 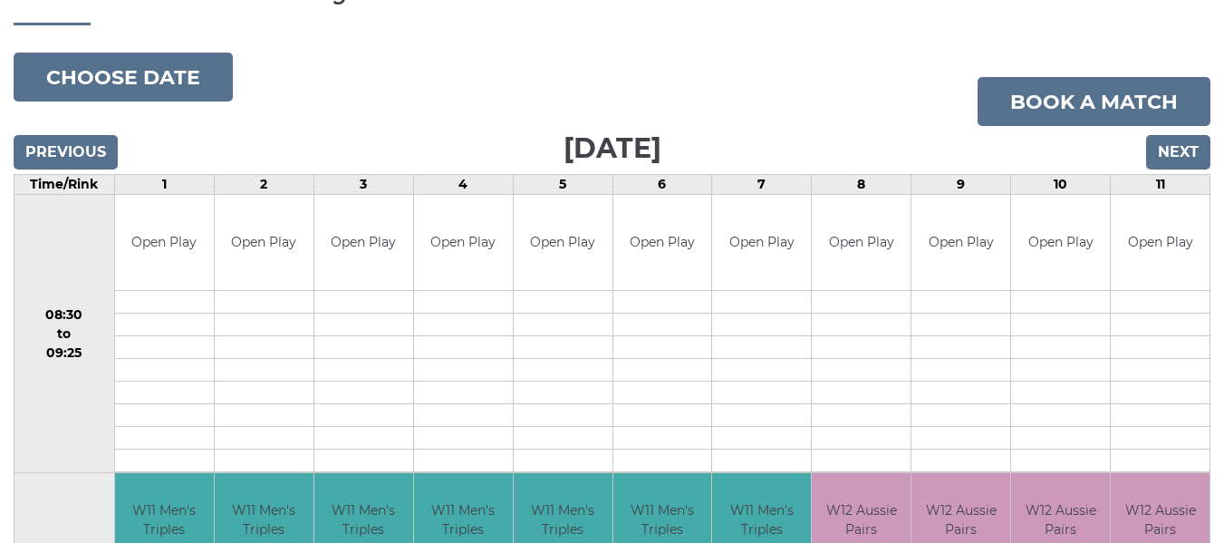 What do you see at coordinates (64, 334) in the screenshot?
I see `td: 08:30 to 09:25` at bounding box center [64, 334].